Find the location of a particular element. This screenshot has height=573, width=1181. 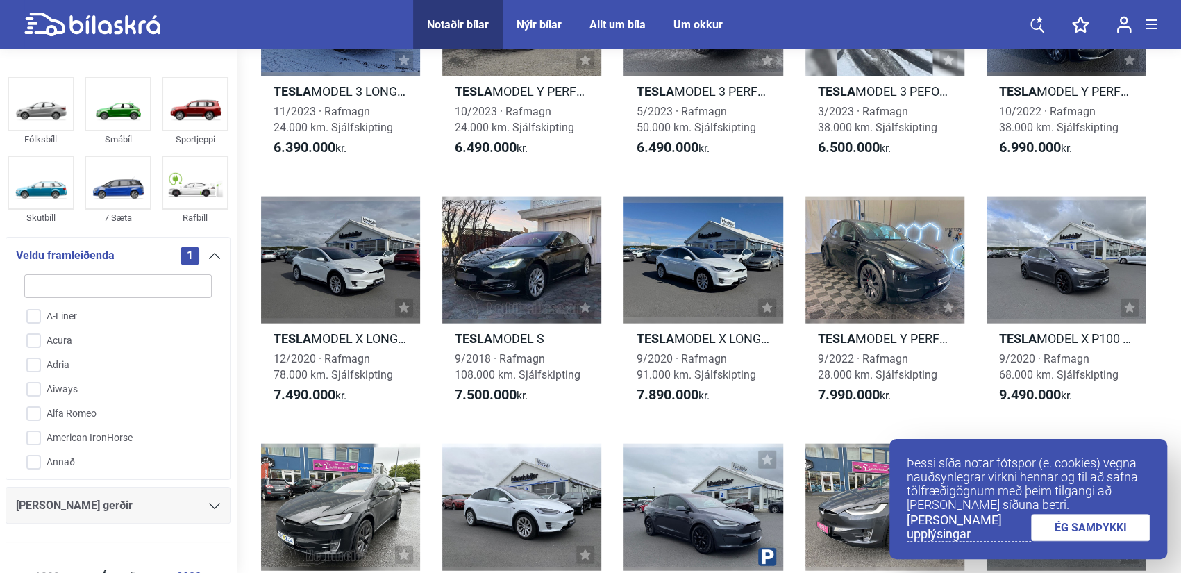

span: 3/2023 · Rafmagn 38.000 km. Sjálfskipting is located at coordinates (878, 119).